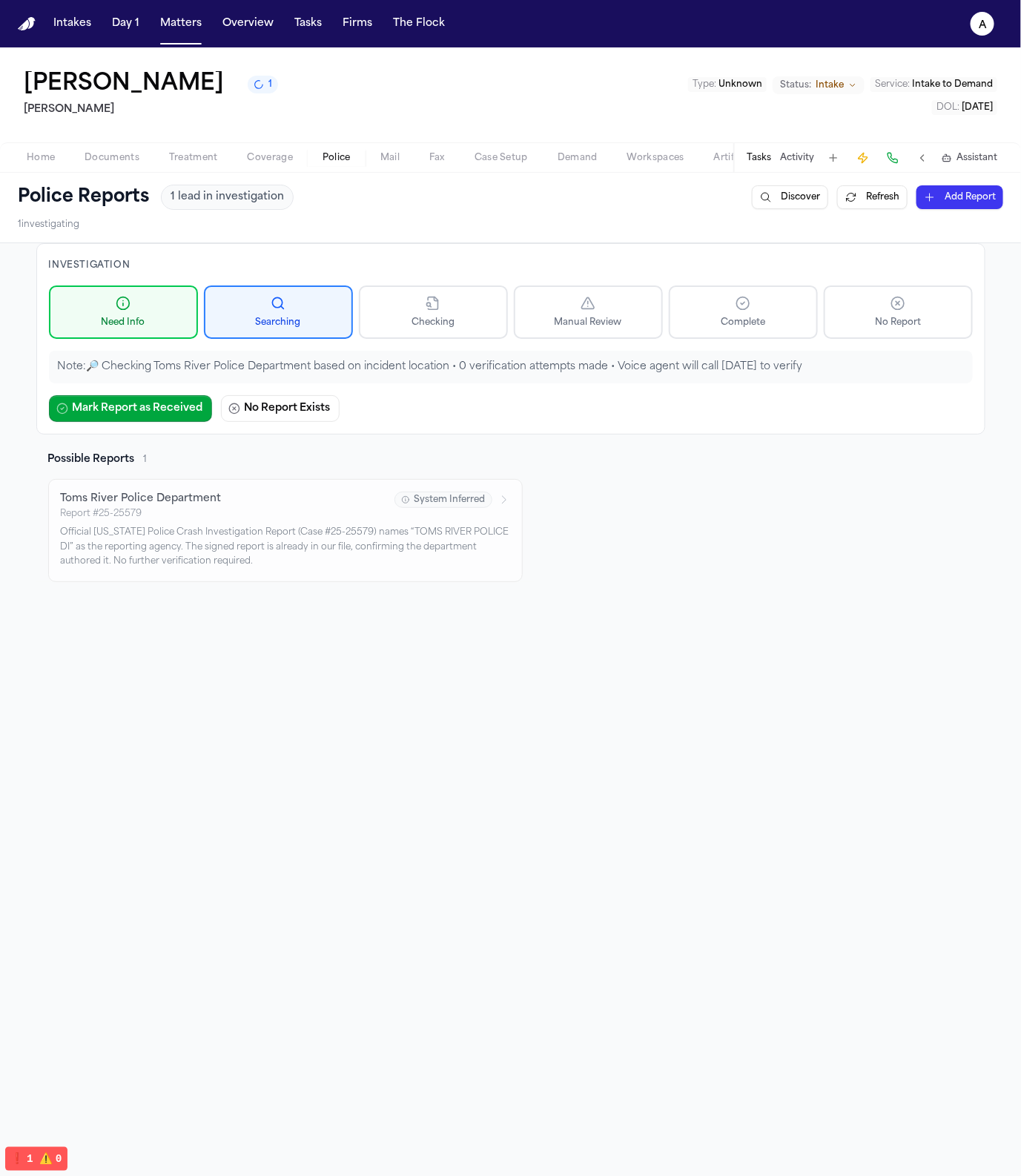 The height and width of the screenshot is (1176, 1021). What do you see at coordinates (796, 85) in the screenshot?
I see `span: Status:` at bounding box center [796, 85].